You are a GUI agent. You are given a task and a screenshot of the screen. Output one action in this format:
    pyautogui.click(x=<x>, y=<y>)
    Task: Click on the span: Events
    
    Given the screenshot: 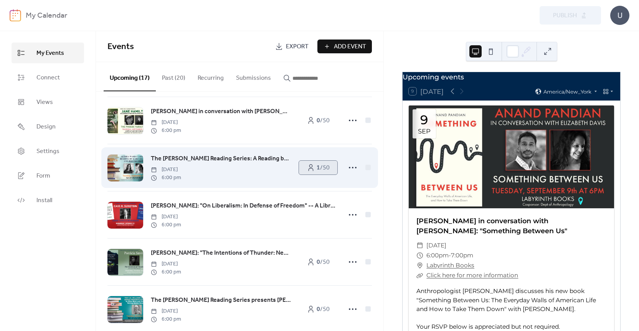 What is the action you would take?
    pyautogui.click(x=121, y=47)
    